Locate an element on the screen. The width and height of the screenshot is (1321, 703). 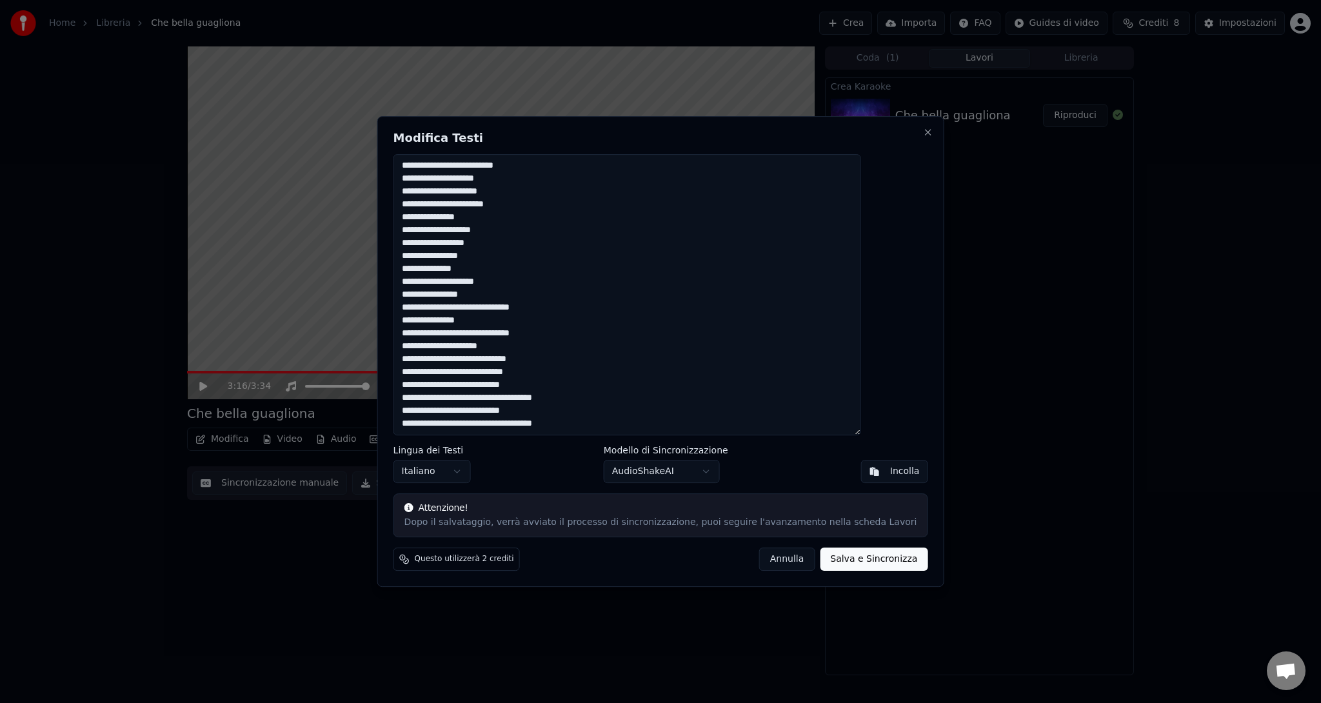
span: Questo utilizzerà 2 crediti is located at coordinates (464, 559).